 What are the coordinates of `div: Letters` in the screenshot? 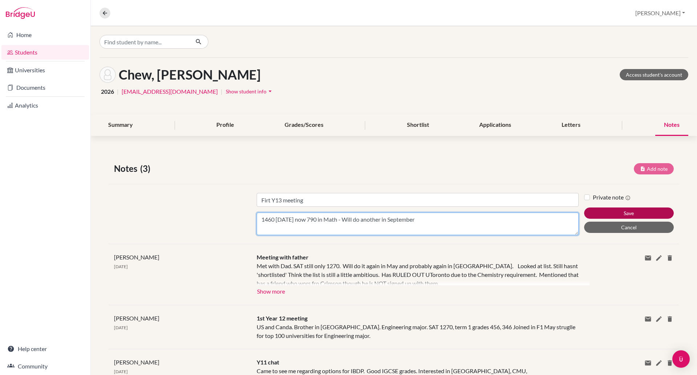 It's located at (571, 125).